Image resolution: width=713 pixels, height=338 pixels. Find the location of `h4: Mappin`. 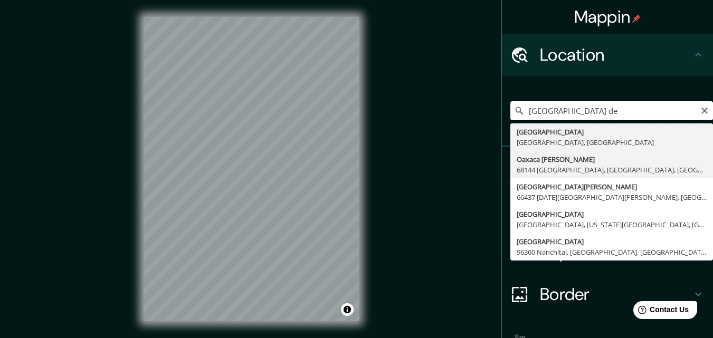

h4: Mappin is located at coordinates (607, 17).